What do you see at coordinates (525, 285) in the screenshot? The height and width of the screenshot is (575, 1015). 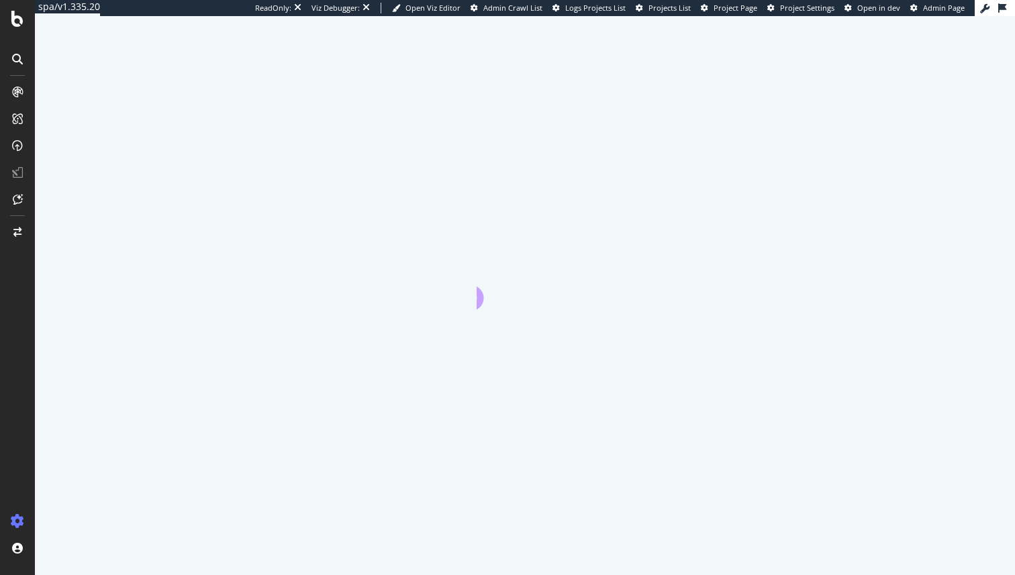 I see `div: animation` at bounding box center [525, 285].